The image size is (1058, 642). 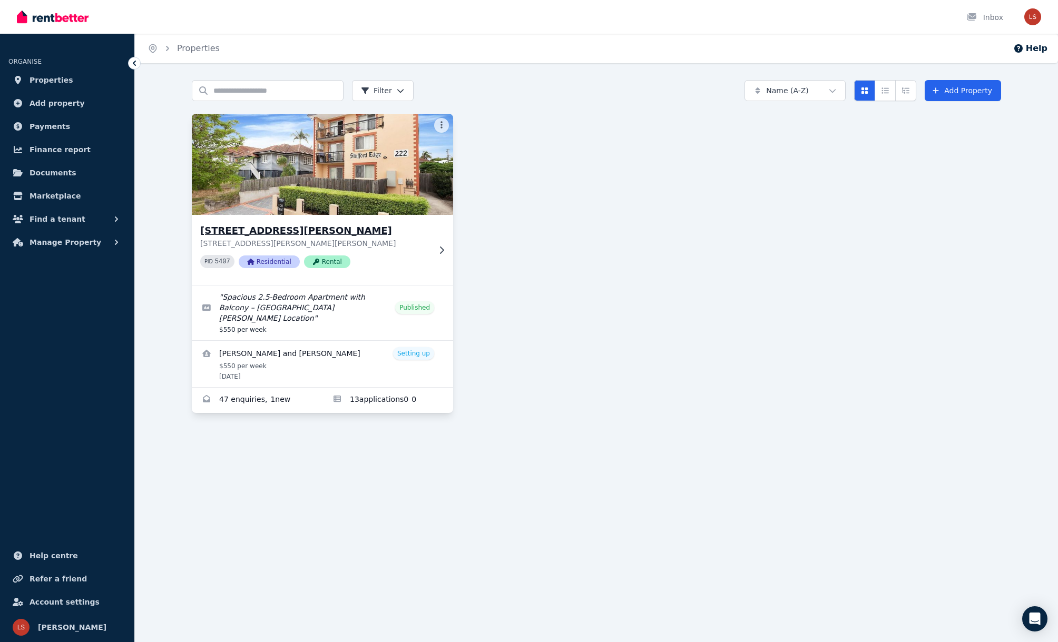 I want to click on button: More options, so click(x=441, y=125).